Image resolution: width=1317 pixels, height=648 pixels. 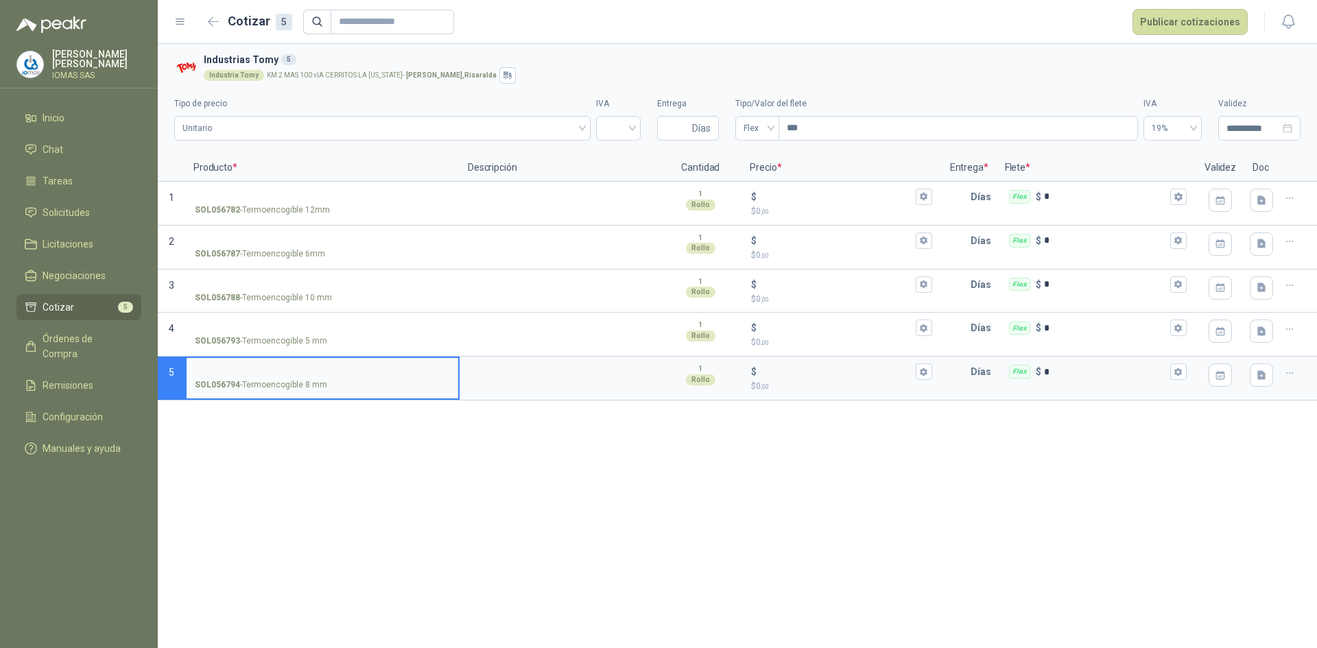 What do you see at coordinates (688, 104) in the screenshot?
I see `label: Entrega` at bounding box center [688, 104].